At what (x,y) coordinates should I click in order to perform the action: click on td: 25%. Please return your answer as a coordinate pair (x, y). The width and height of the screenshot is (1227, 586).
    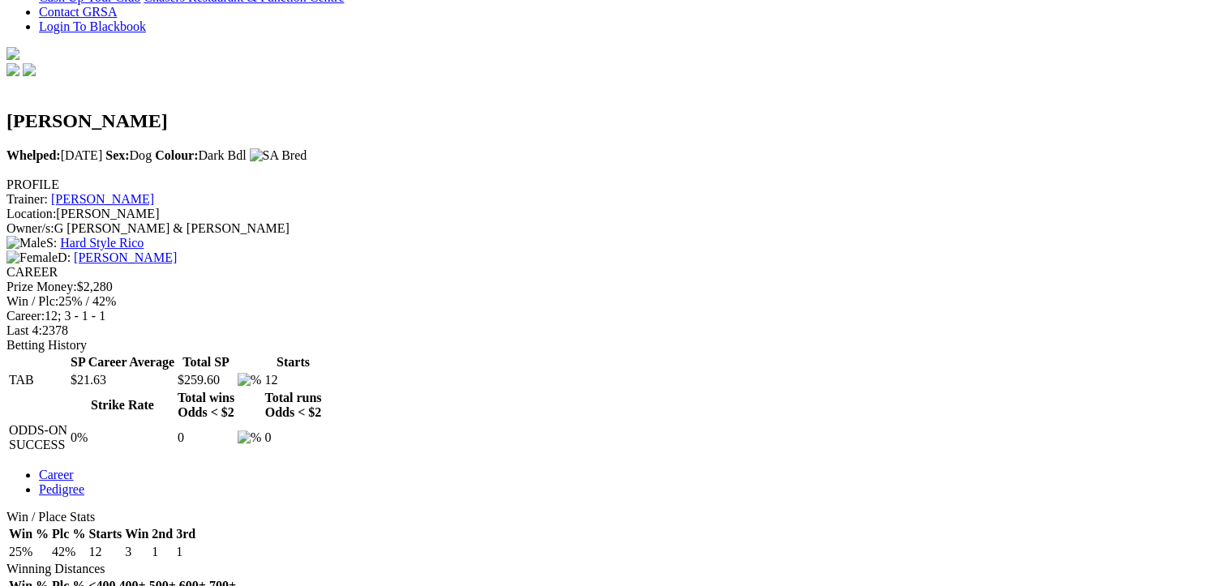
    Looking at the image, I should click on (28, 552).